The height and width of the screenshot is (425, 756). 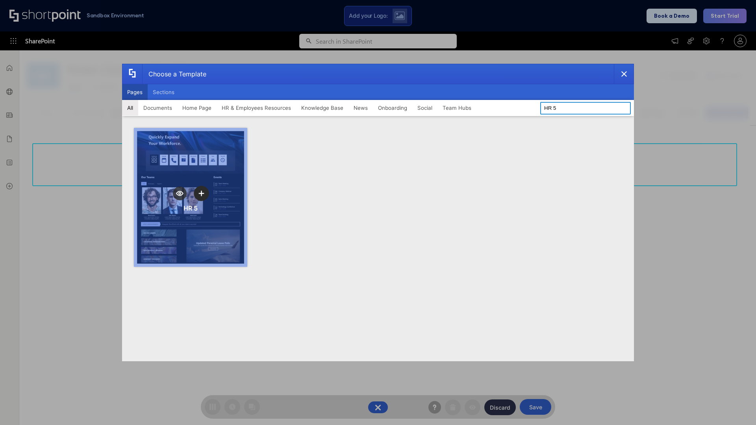 What do you see at coordinates (361, 108) in the screenshot?
I see `button: News` at bounding box center [361, 108].